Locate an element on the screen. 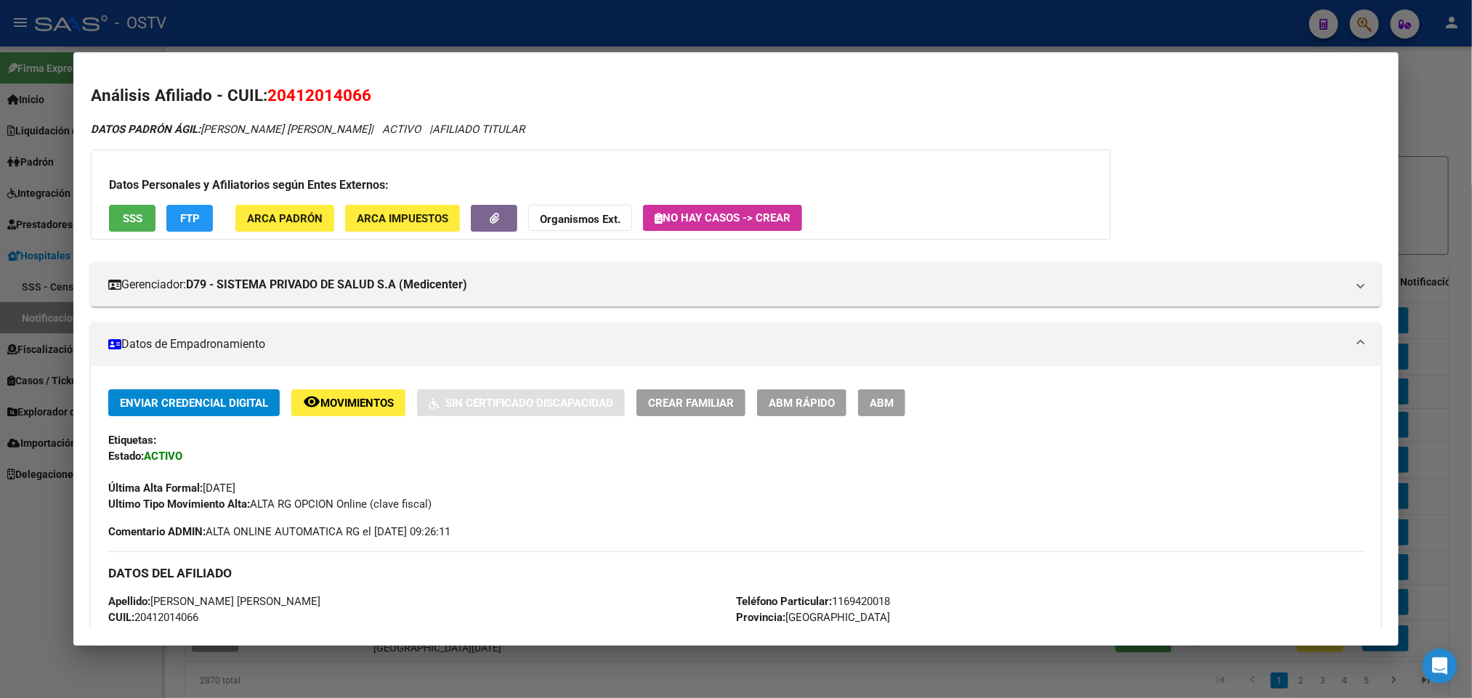 The image size is (1472, 698). button: ABM is located at coordinates (881, 402).